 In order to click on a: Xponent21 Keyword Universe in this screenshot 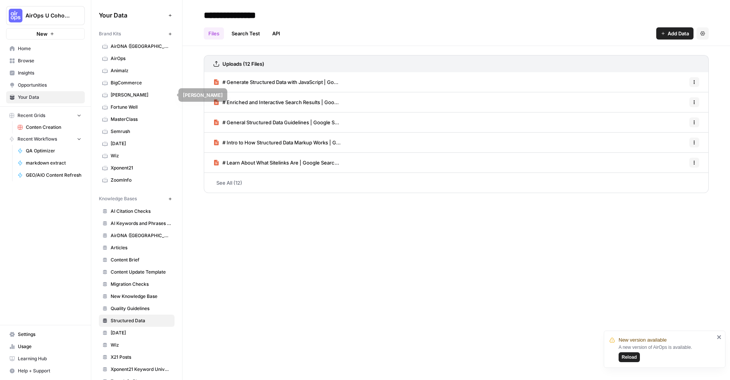, I will do `click(136, 369)`.